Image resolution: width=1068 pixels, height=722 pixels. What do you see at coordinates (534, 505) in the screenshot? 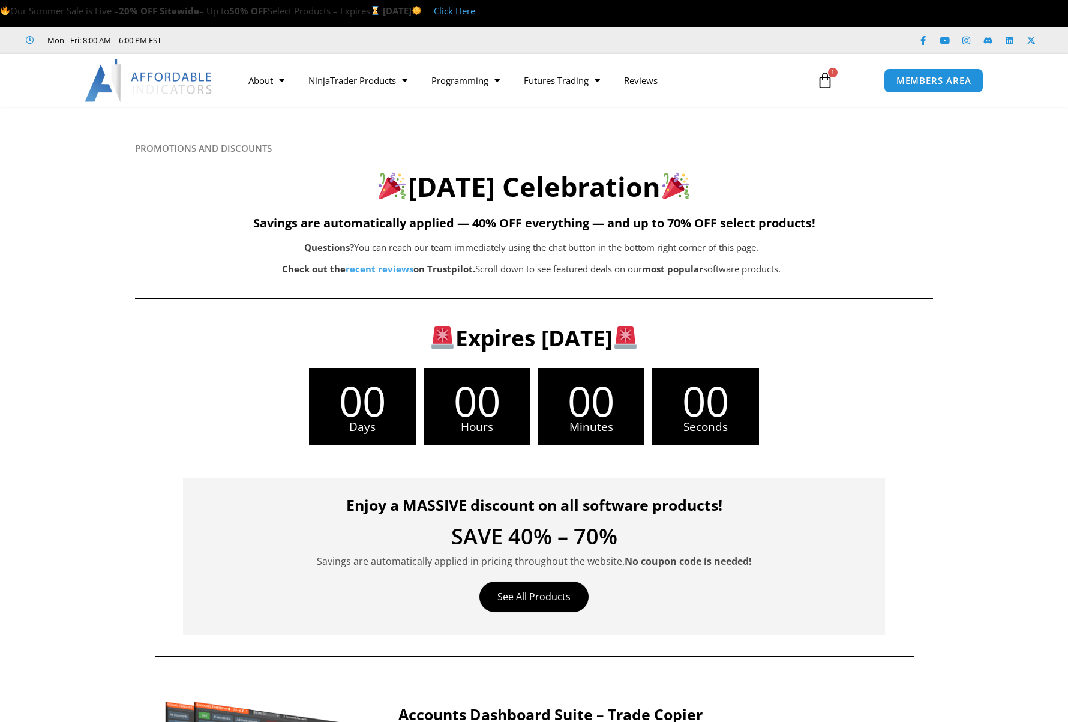
I see `h4: Enjoy a MASSIVE discount on all software products!` at bounding box center [534, 505].